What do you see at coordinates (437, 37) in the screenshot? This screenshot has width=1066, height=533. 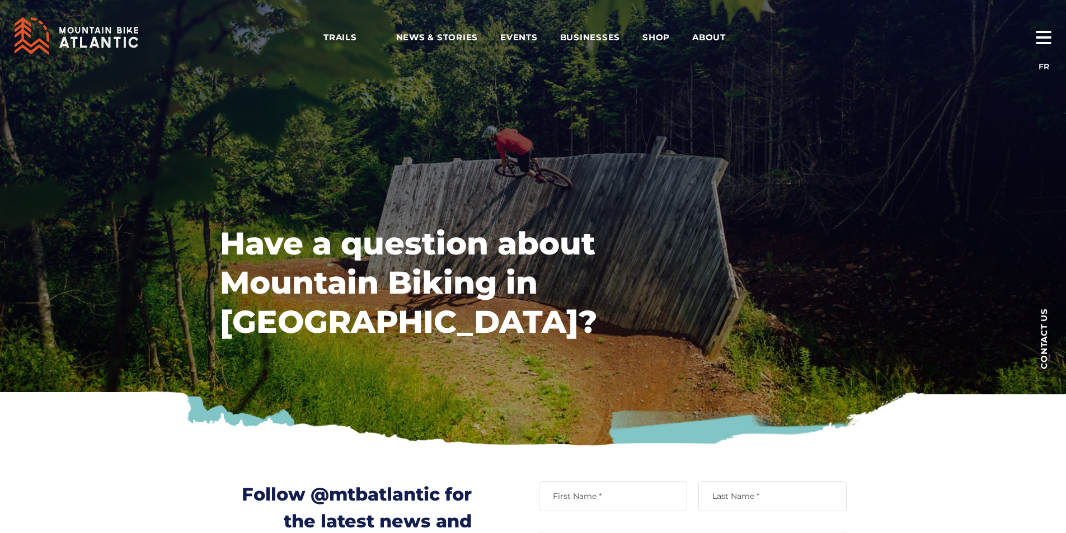 I see `span: News & Stories` at bounding box center [437, 37].